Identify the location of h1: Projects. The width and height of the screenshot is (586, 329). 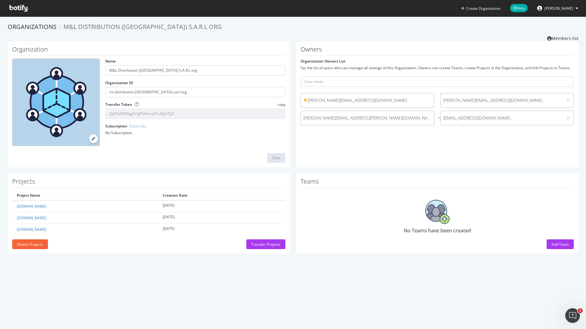
(149, 183).